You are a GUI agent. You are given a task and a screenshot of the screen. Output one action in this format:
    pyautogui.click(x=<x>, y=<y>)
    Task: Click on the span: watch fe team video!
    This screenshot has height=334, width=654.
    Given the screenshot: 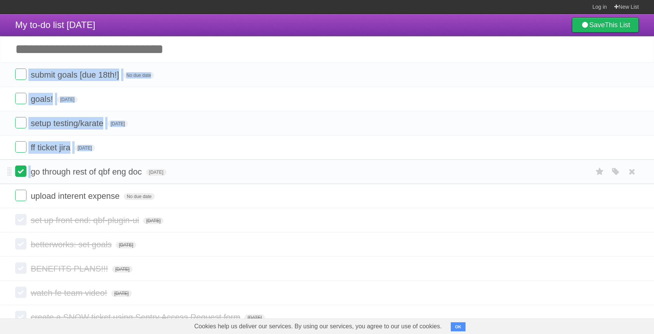 What is the action you would take?
    pyautogui.click(x=70, y=292)
    